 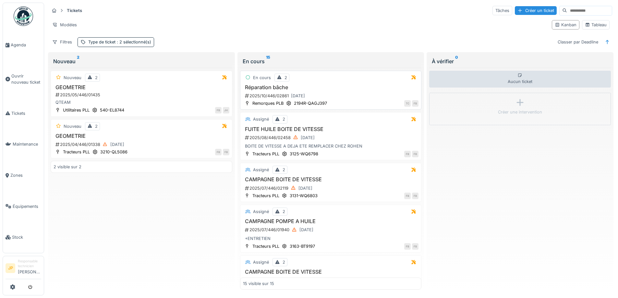 What do you see at coordinates (23, 79) in the screenshot?
I see `a: Ouvrir nouveau ticket` at bounding box center [23, 79].